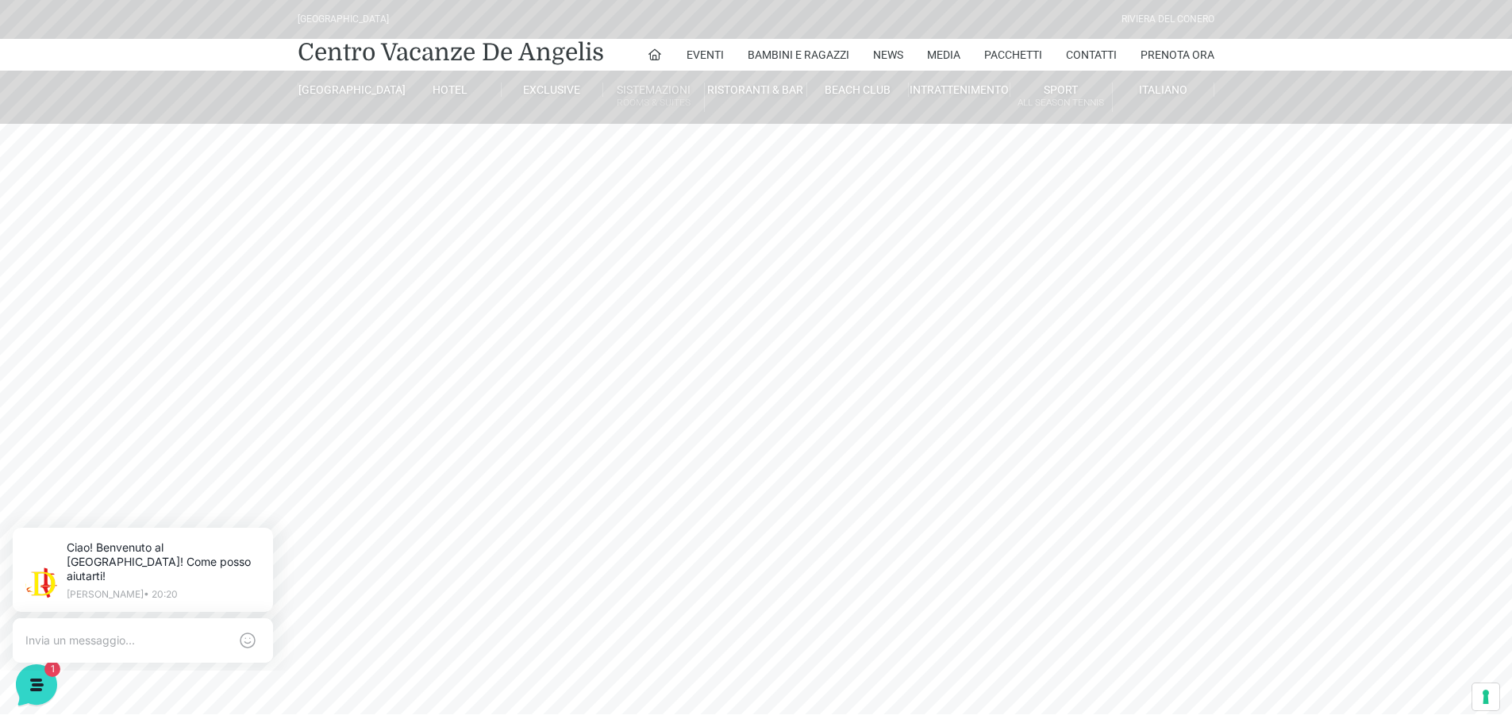 The image size is (1512, 723). I want to click on span: Le tue conversazioni, so click(80, 133).